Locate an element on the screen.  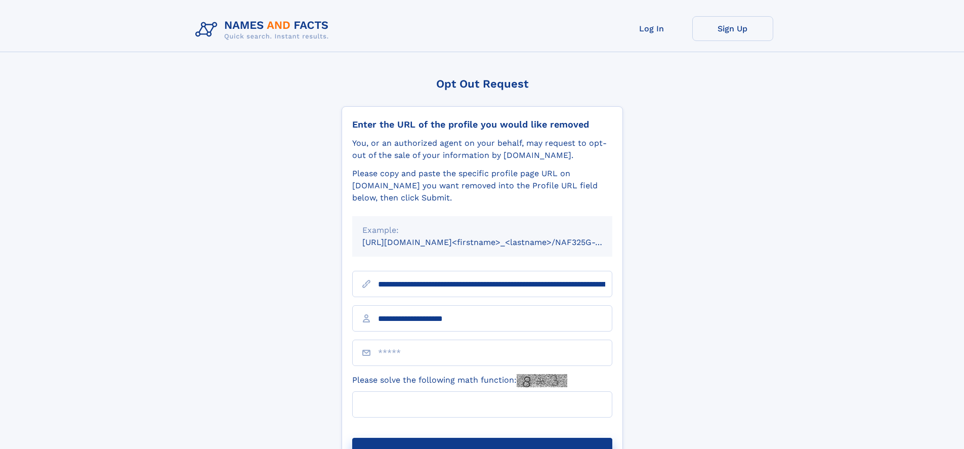
a: Log In is located at coordinates (652, 28).